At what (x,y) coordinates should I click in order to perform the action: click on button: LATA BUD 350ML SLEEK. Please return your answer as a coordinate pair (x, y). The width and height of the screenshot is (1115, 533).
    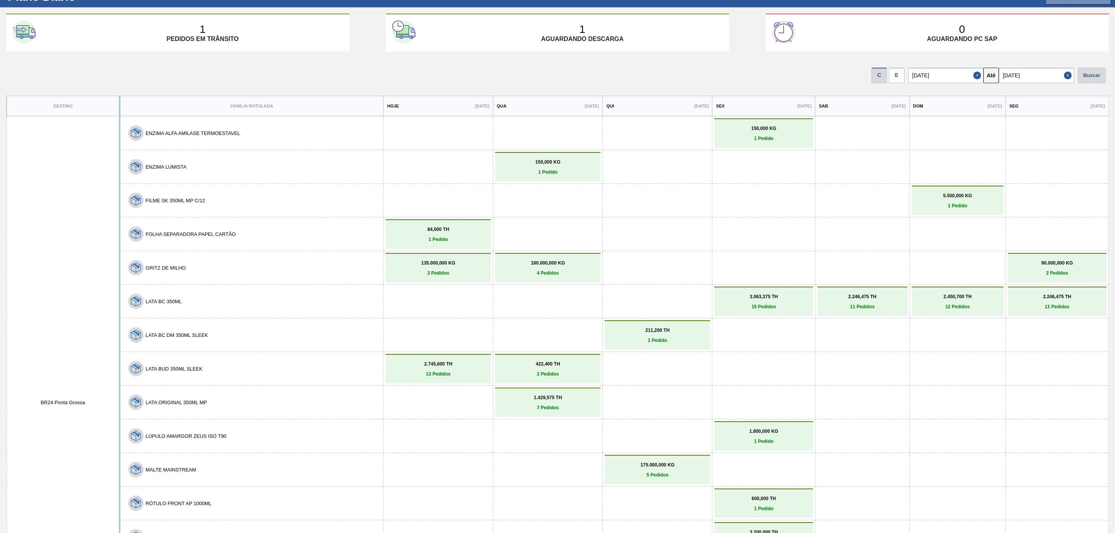
    Looking at the image, I should click on (174, 369).